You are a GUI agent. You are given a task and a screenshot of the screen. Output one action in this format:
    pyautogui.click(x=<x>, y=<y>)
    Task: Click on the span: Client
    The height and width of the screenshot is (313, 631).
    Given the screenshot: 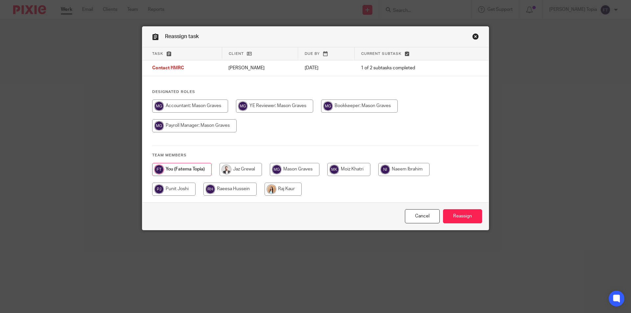 What is the action you would take?
    pyautogui.click(x=236, y=54)
    